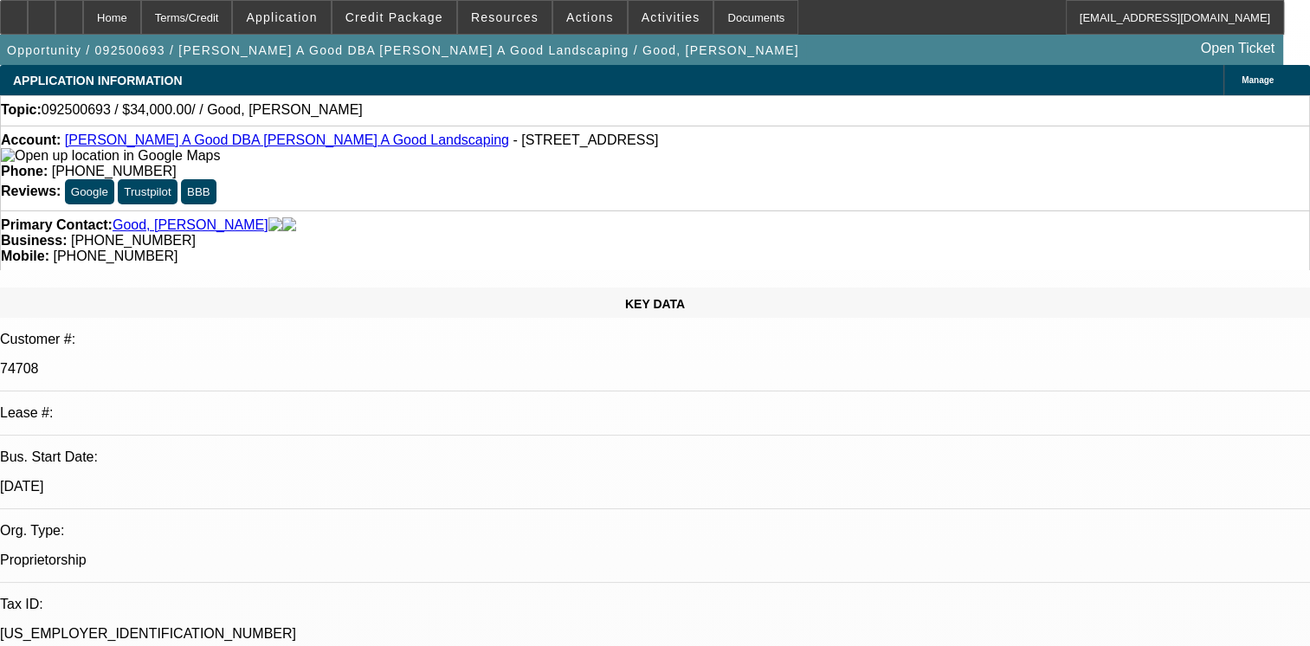 The image size is (1310, 646). What do you see at coordinates (89, 191) in the screenshot?
I see `button: Google` at bounding box center [89, 191].